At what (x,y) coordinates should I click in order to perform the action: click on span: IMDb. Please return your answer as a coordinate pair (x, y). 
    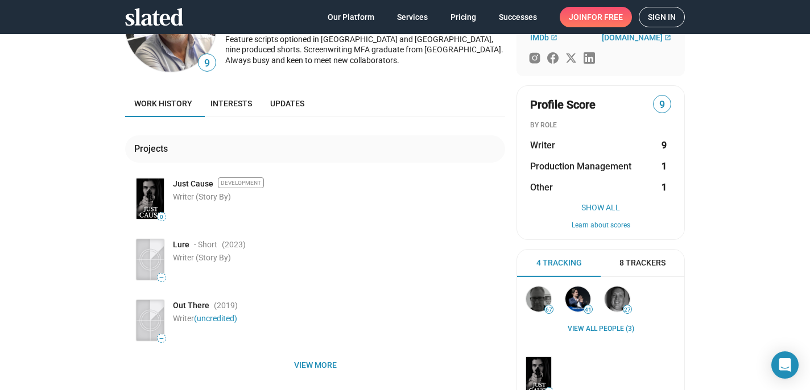
    Looking at the image, I should click on (540, 38).